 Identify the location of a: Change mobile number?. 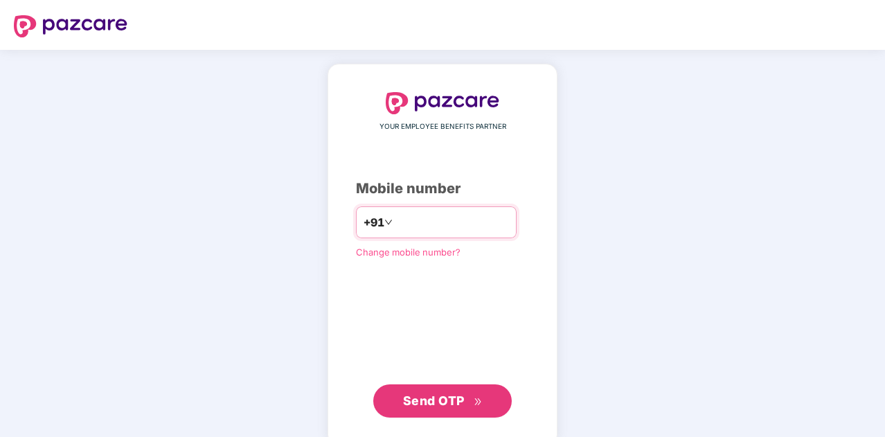
(408, 252).